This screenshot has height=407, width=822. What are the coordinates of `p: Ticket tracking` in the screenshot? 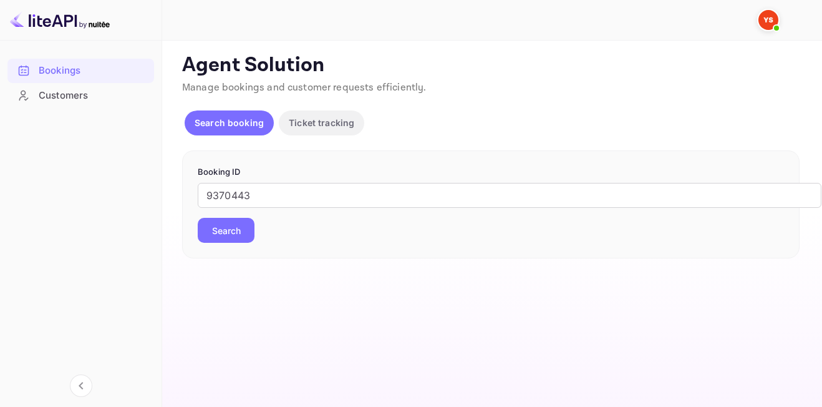 It's located at (321, 122).